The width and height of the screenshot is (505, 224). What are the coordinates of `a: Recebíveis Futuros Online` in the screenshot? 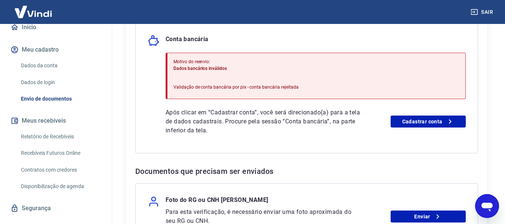 It's located at (60, 153).